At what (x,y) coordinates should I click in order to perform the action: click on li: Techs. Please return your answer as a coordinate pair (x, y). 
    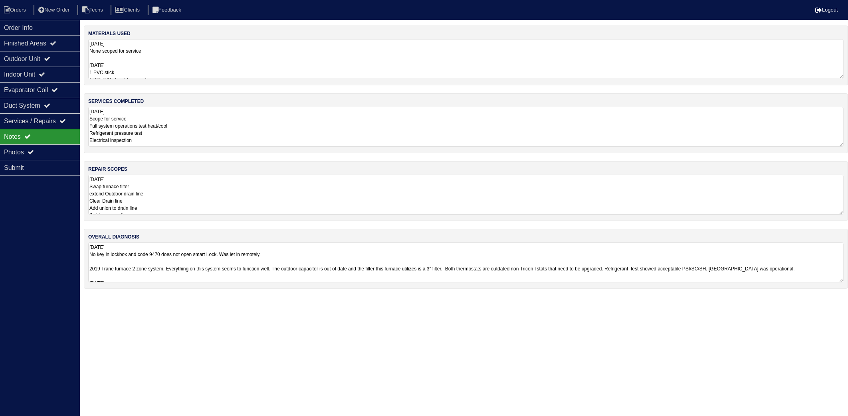
    Looking at the image, I should click on (93, 10).